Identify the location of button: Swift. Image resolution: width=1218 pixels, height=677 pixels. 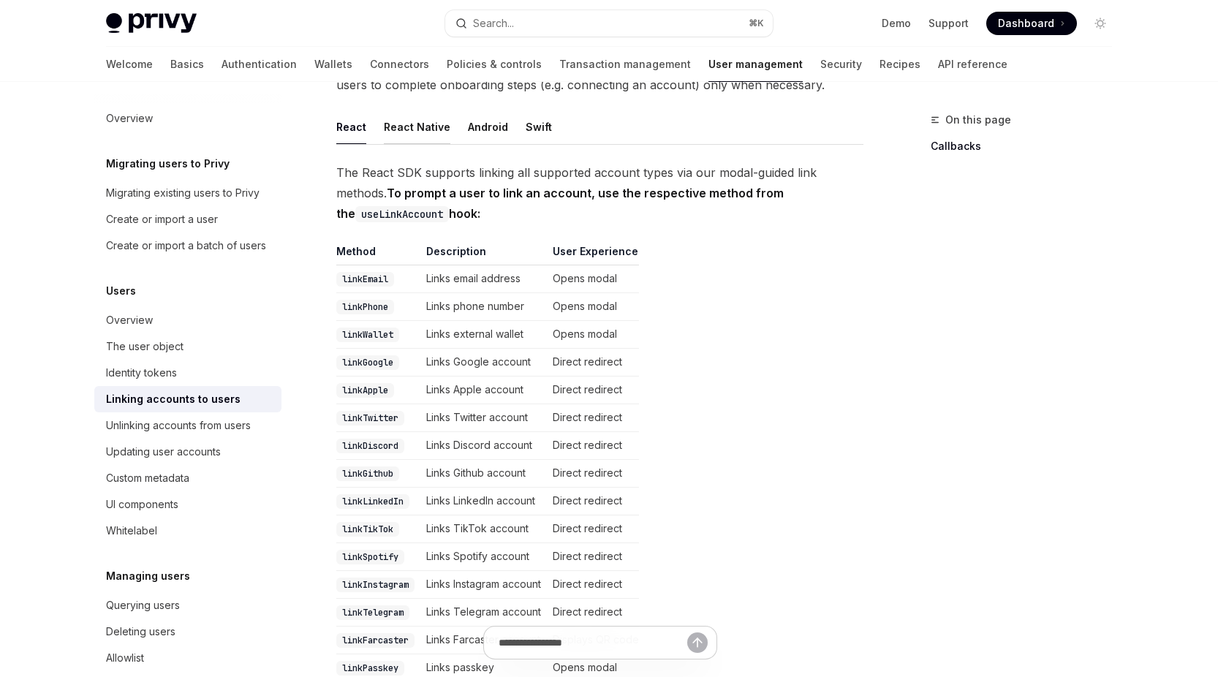
(539, 127).